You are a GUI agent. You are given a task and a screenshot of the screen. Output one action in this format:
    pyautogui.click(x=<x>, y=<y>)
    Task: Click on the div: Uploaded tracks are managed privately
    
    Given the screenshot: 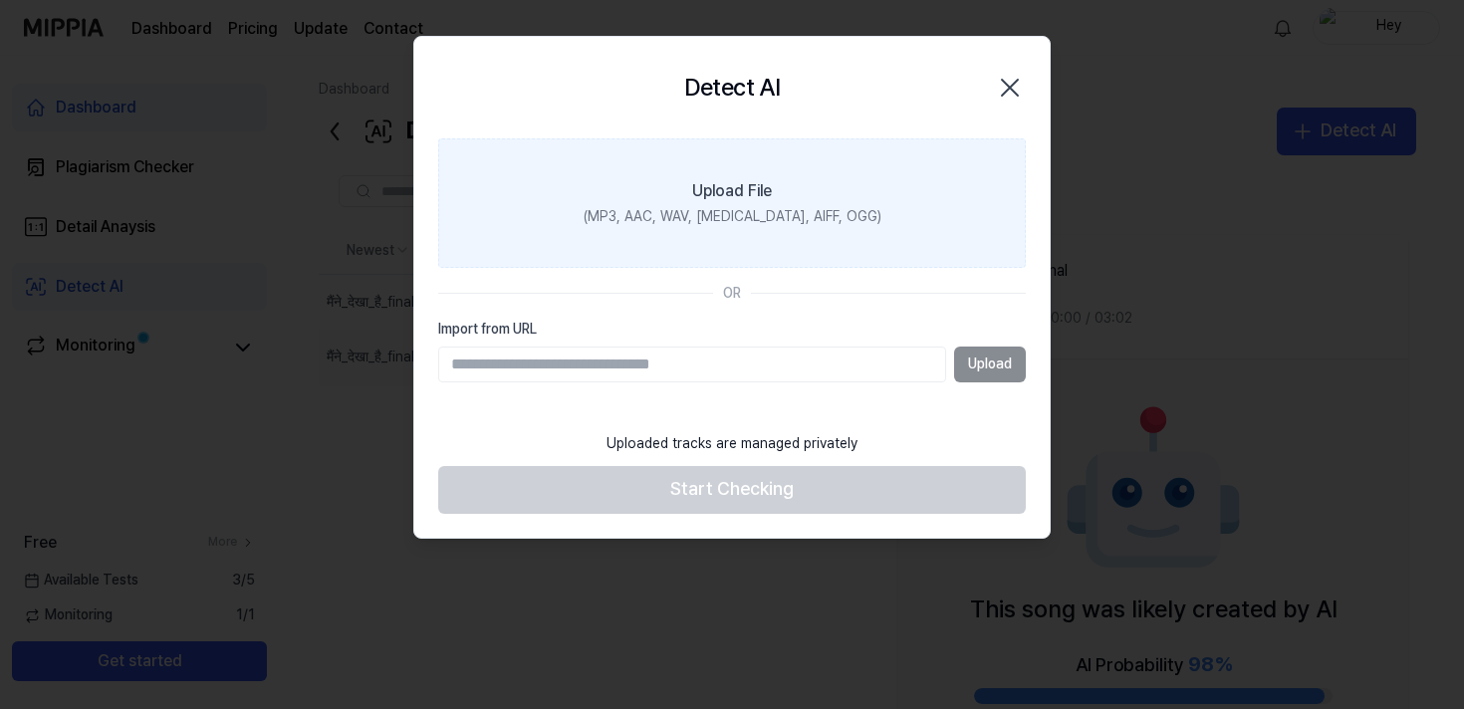 What is the action you would take?
    pyautogui.click(x=732, y=444)
    